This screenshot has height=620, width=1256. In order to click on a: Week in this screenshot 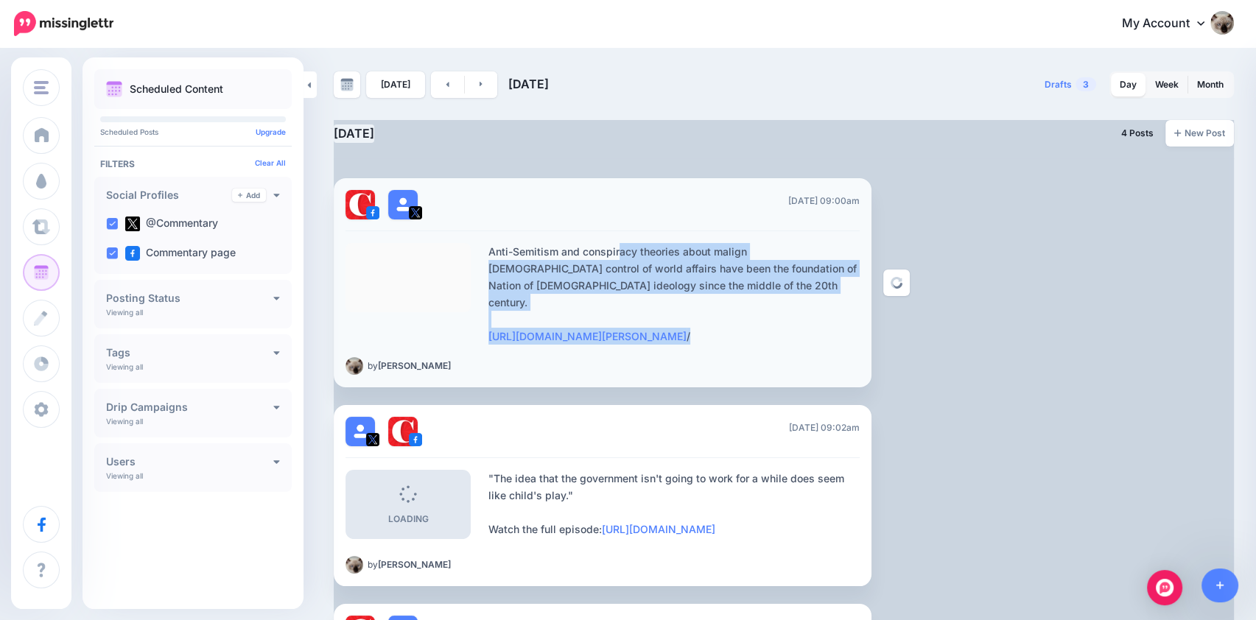, I will do `click(1167, 85)`.